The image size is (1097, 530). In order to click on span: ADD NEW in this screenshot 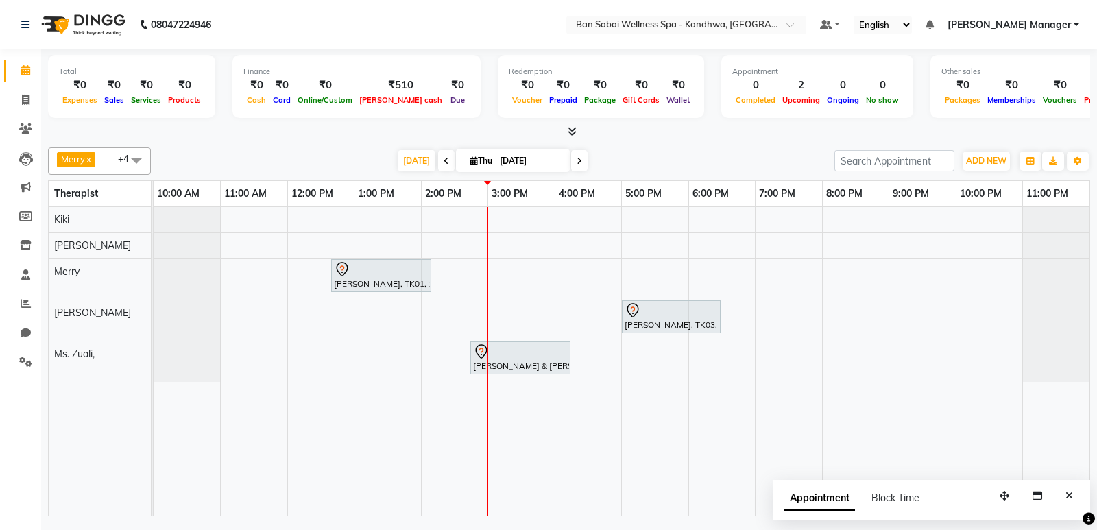, I will do `click(986, 161)`.